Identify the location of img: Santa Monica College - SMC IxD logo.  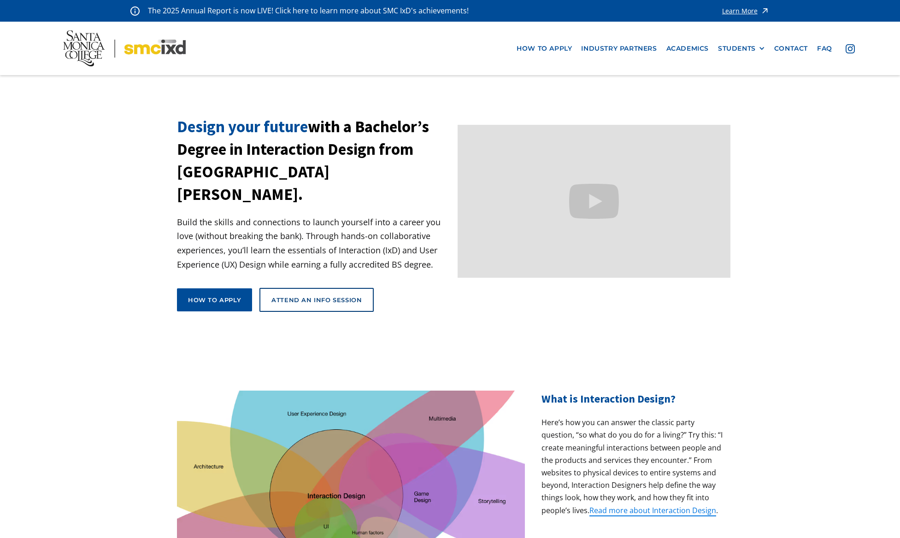
(124, 48).